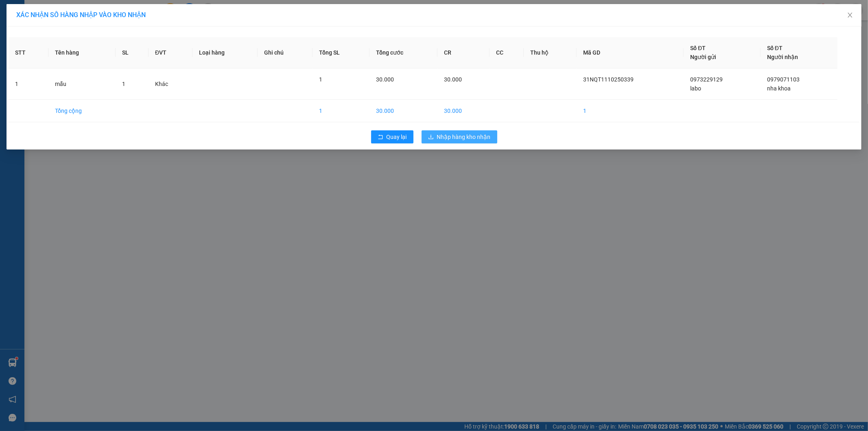 This screenshot has height=431, width=868. What do you see at coordinates (460, 137) in the screenshot?
I see `button: downloadNhập hàng kho nhận` at bounding box center [460, 137].